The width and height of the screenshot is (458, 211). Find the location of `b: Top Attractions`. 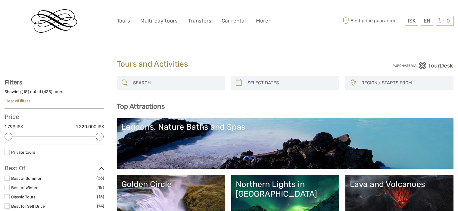

b: Top Attractions is located at coordinates (140, 106).